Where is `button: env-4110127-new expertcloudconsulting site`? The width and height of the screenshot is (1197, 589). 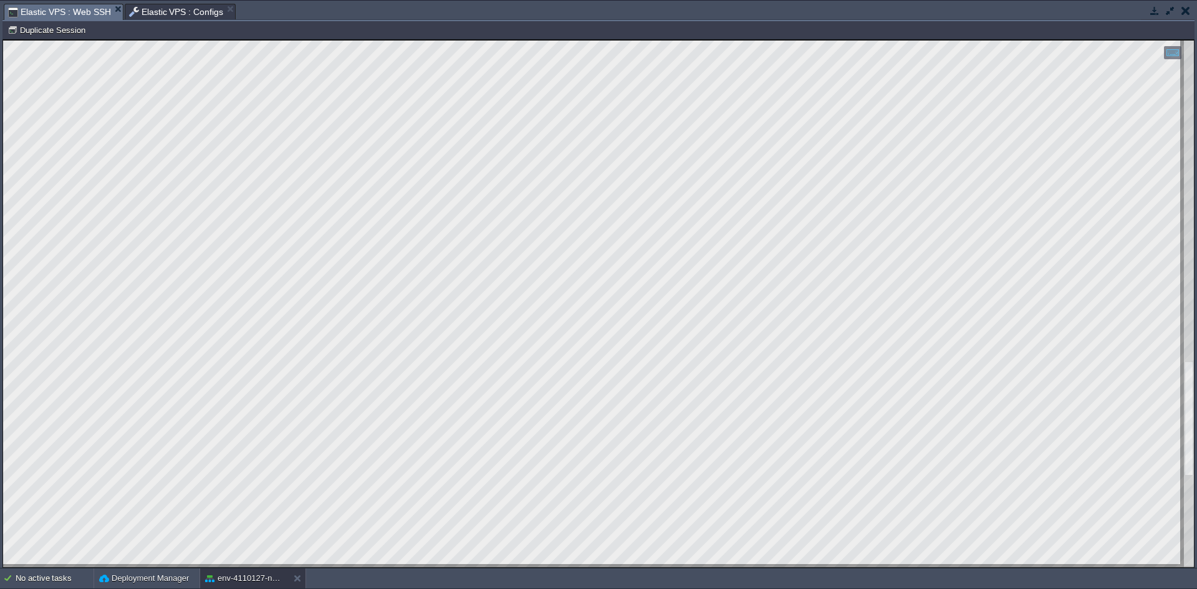 button: env-4110127-new expertcloudconsulting site is located at coordinates (244, 578).